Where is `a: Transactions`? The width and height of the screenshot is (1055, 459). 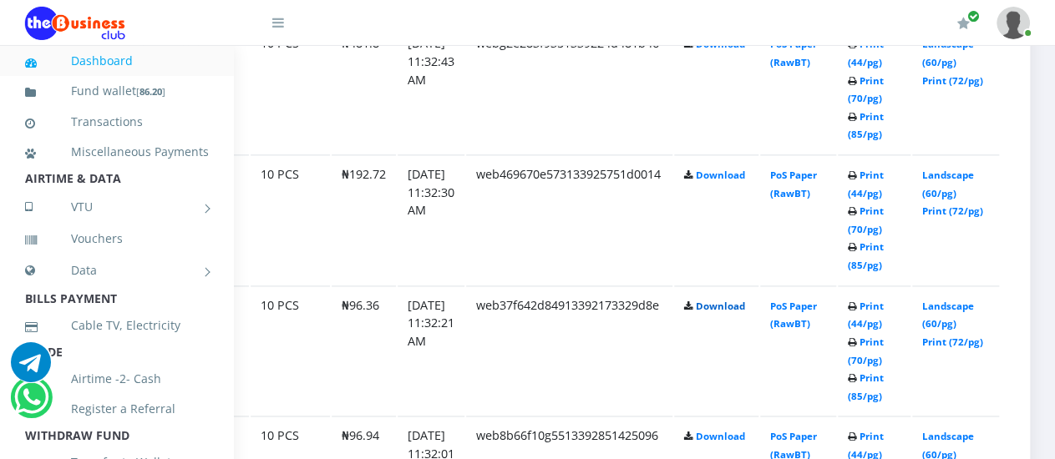
a: Transactions is located at coordinates (117, 122).